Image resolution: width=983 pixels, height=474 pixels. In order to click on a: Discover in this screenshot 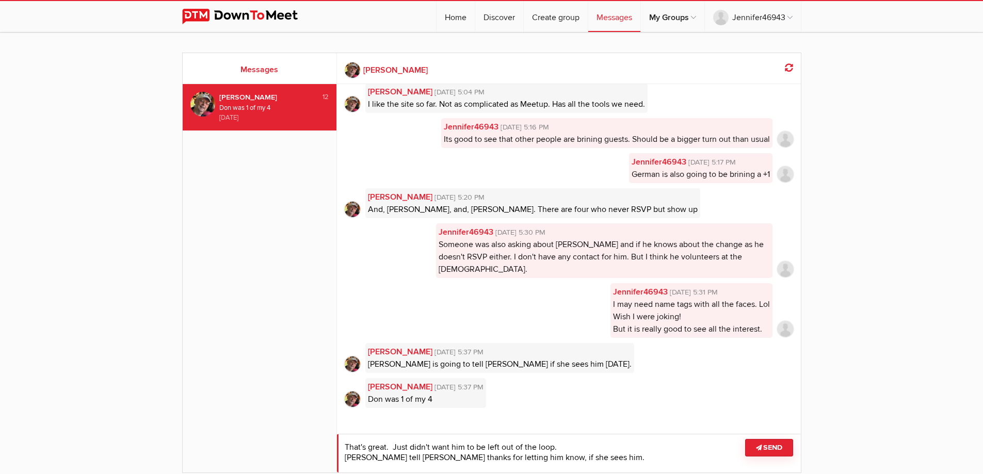, I will do `click(499, 17)`.